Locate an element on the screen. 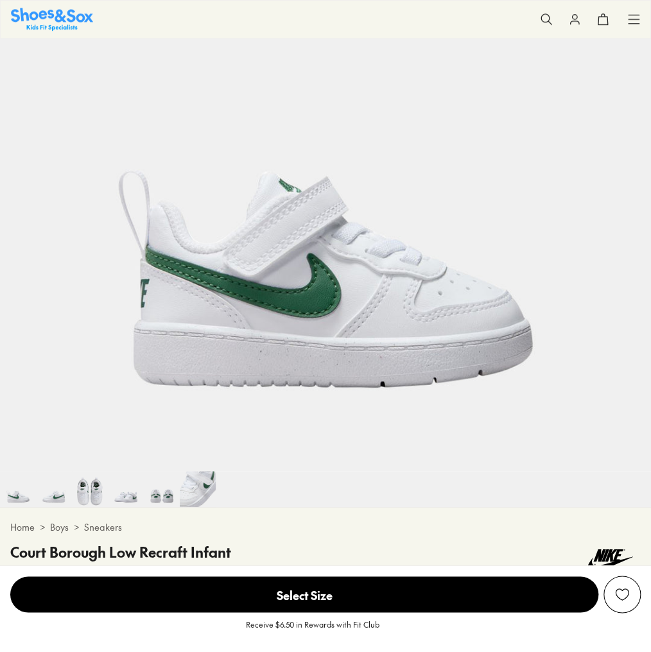 This screenshot has height=652, width=651. a: Home is located at coordinates (22, 527).